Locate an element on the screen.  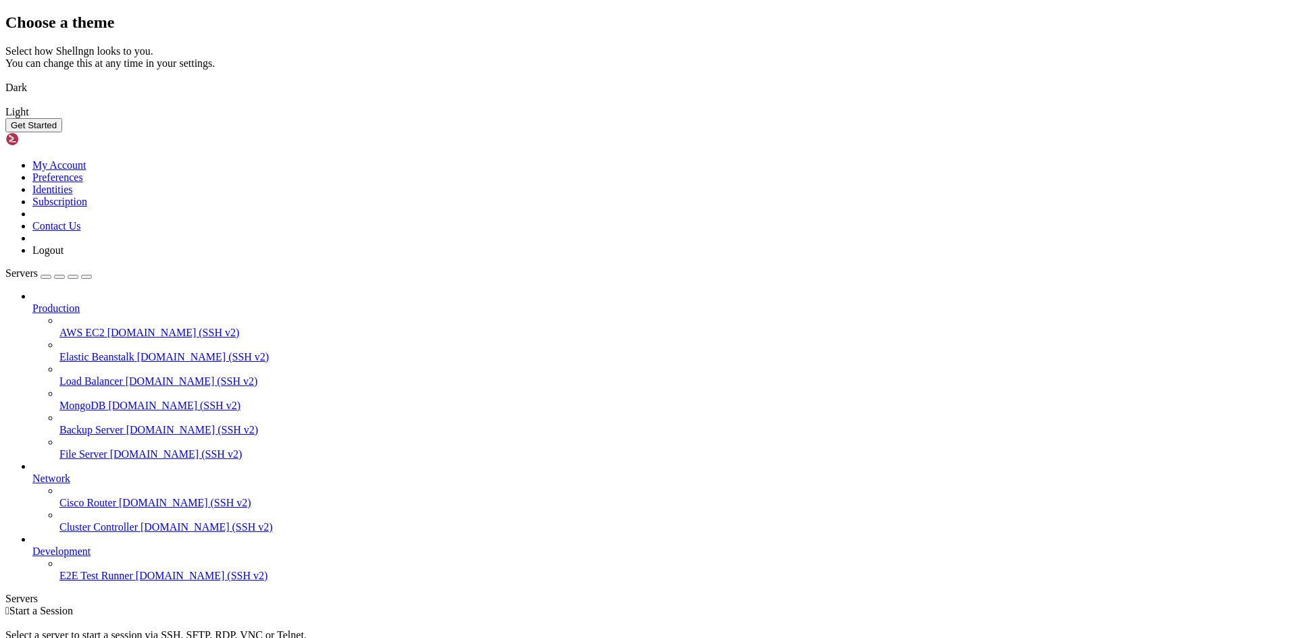
a: Development is located at coordinates (662, 552).